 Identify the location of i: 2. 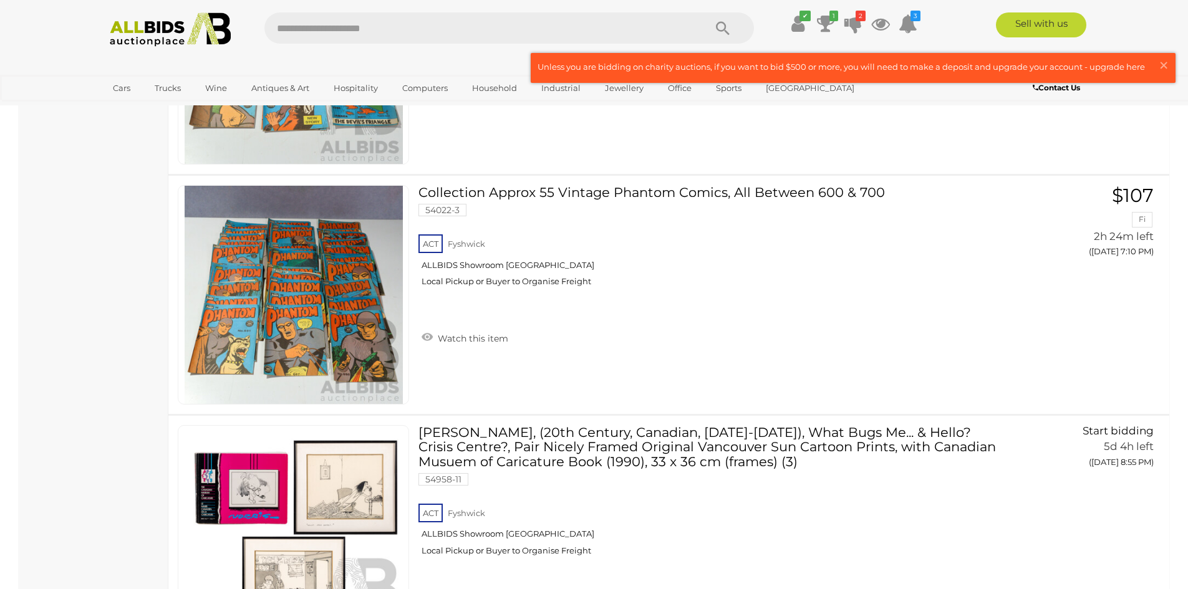
(860, 16).